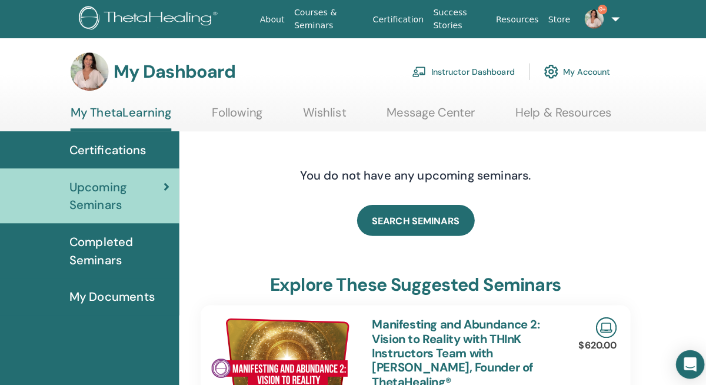 Image resolution: width=706 pixels, height=385 pixels. I want to click on img: chalkboard-teacher.svg, so click(413, 71).